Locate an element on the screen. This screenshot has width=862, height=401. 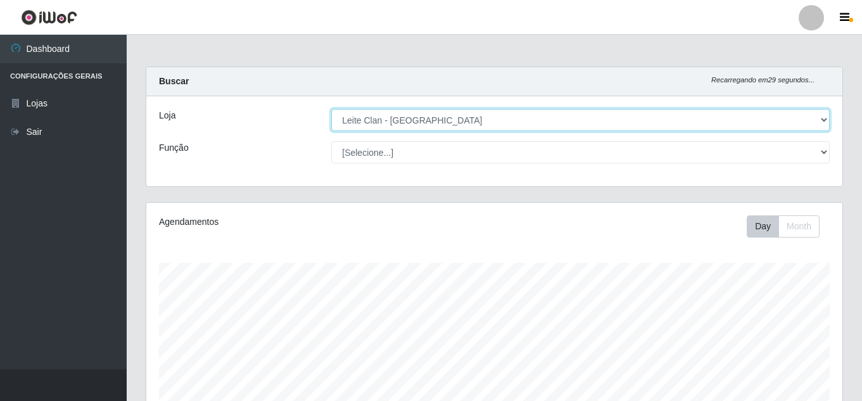
label: Loja is located at coordinates (167, 115).